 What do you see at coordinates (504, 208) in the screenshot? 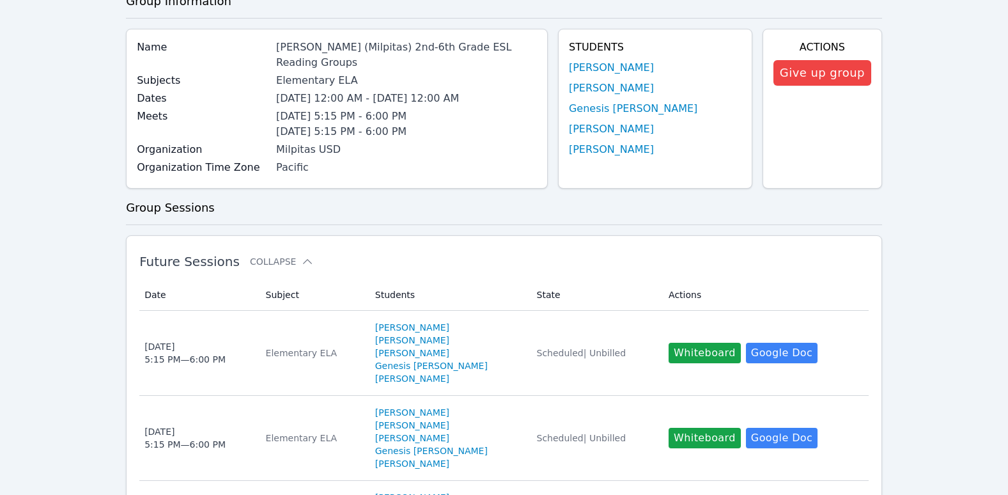
I see `h3: Group Sessions` at bounding box center [504, 208].